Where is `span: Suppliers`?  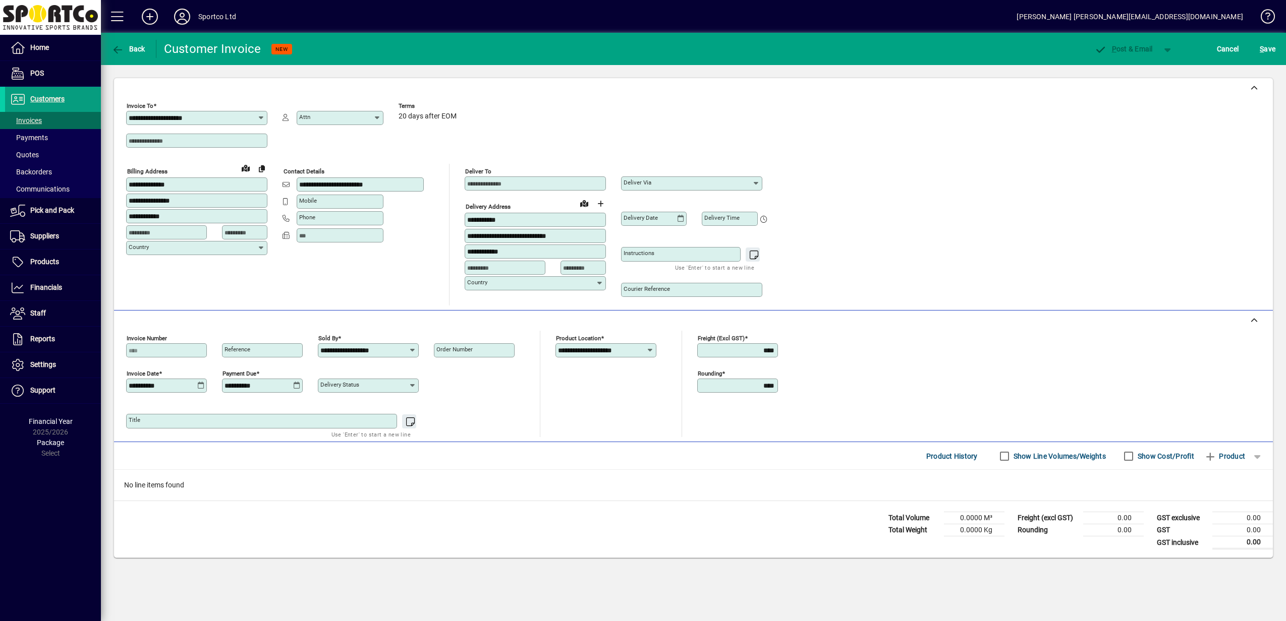
span: Suppliers is located at coordinates (44, 236).